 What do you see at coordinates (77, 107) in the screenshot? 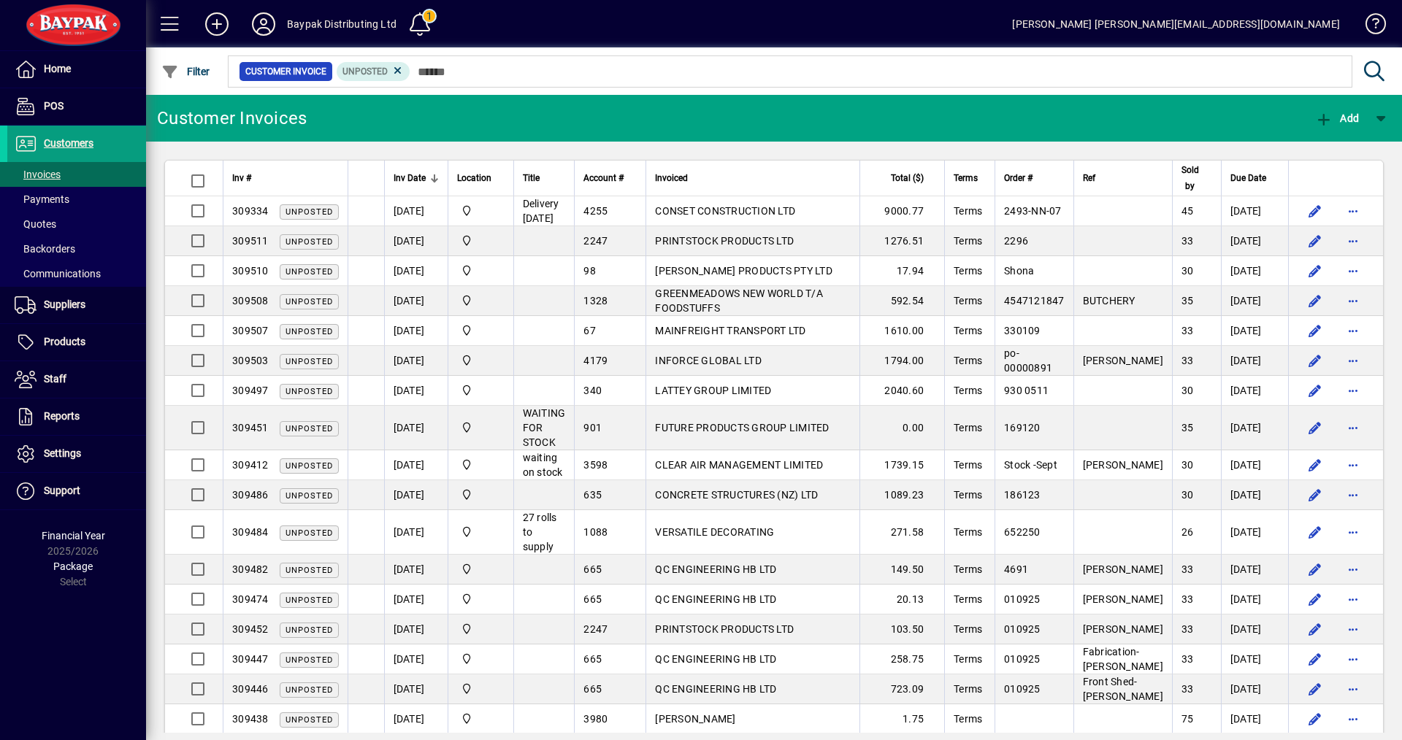
I see `a: POS` at bounding box center [77, 107].